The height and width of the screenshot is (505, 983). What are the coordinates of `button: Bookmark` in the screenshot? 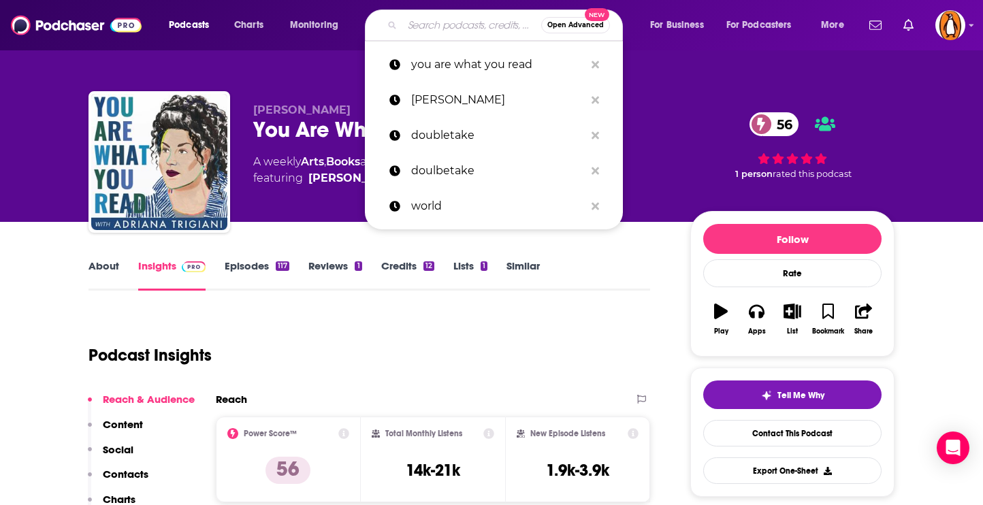 It's located at (827, 319).